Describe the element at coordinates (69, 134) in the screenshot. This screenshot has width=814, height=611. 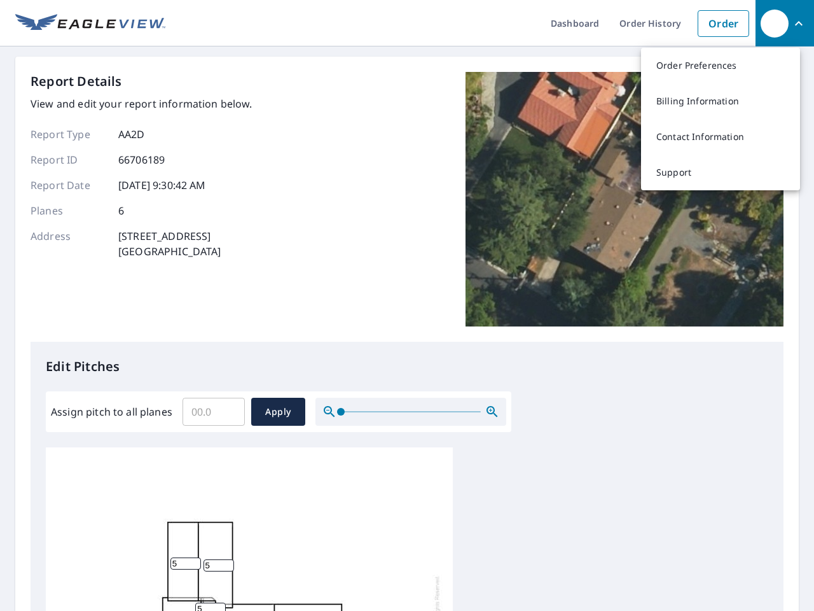
I see `p: Report Type` at that location.